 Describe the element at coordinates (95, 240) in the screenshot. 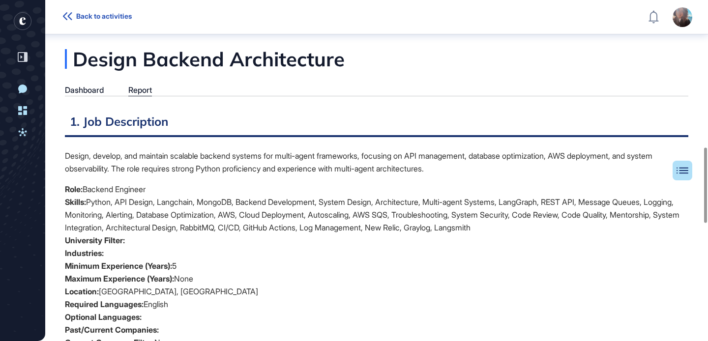

I see `strong: University Filter:` at that location.